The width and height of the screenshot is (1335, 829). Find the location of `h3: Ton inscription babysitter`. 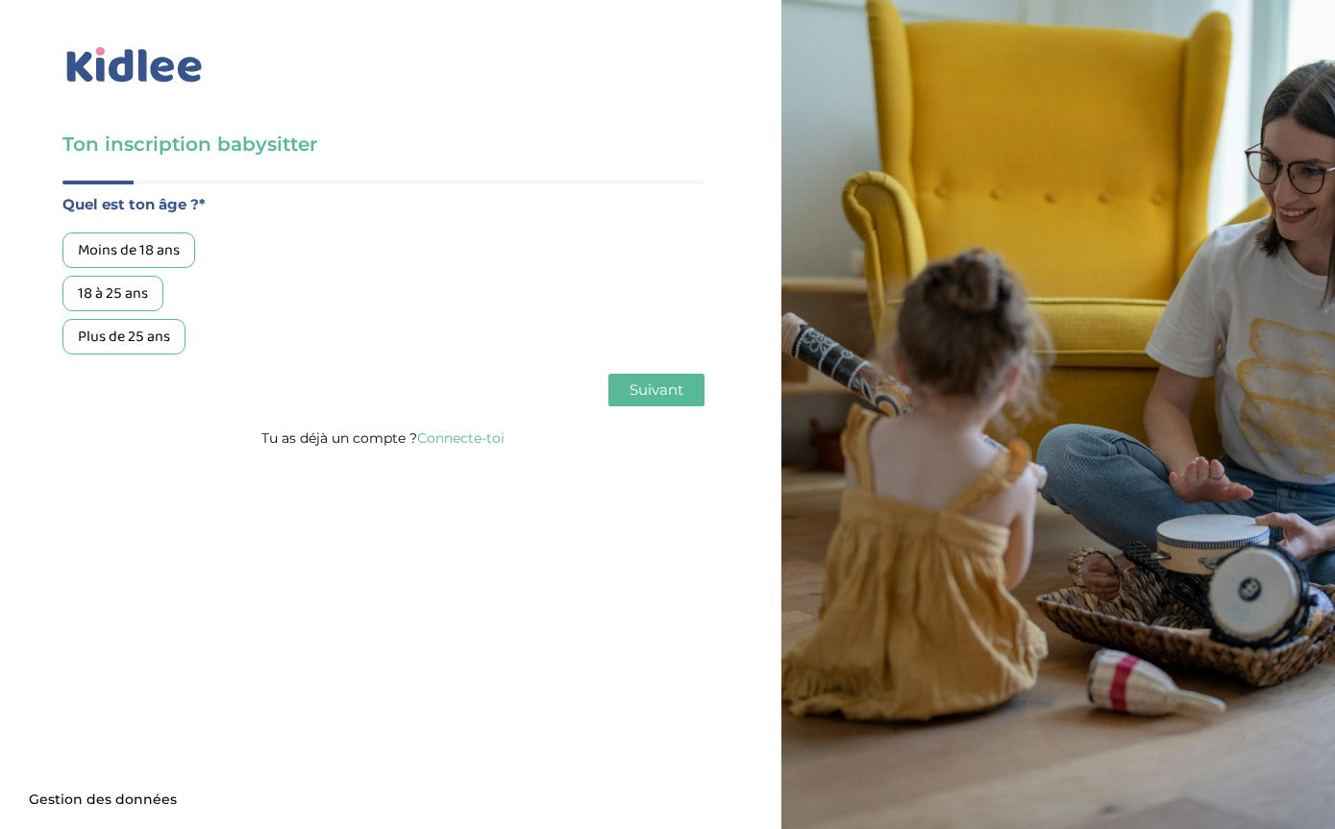

h3: Ton inscription babysitter is located at coordinates (383, 144).